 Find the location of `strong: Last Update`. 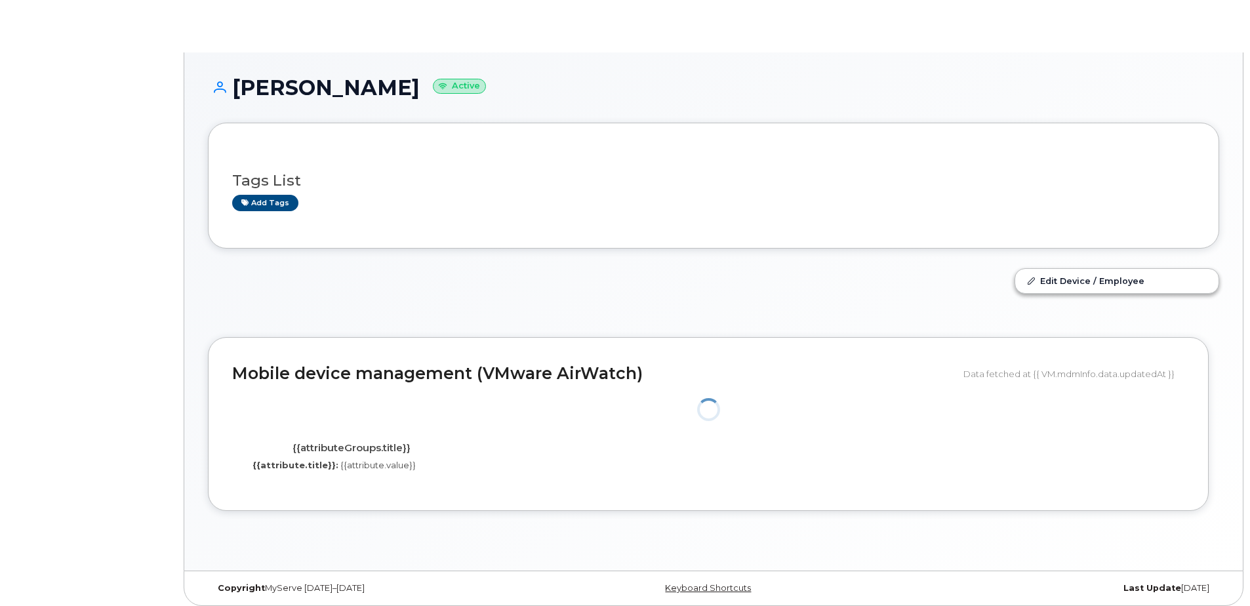

strong: Last Update is located at coordinates (1152, 588).